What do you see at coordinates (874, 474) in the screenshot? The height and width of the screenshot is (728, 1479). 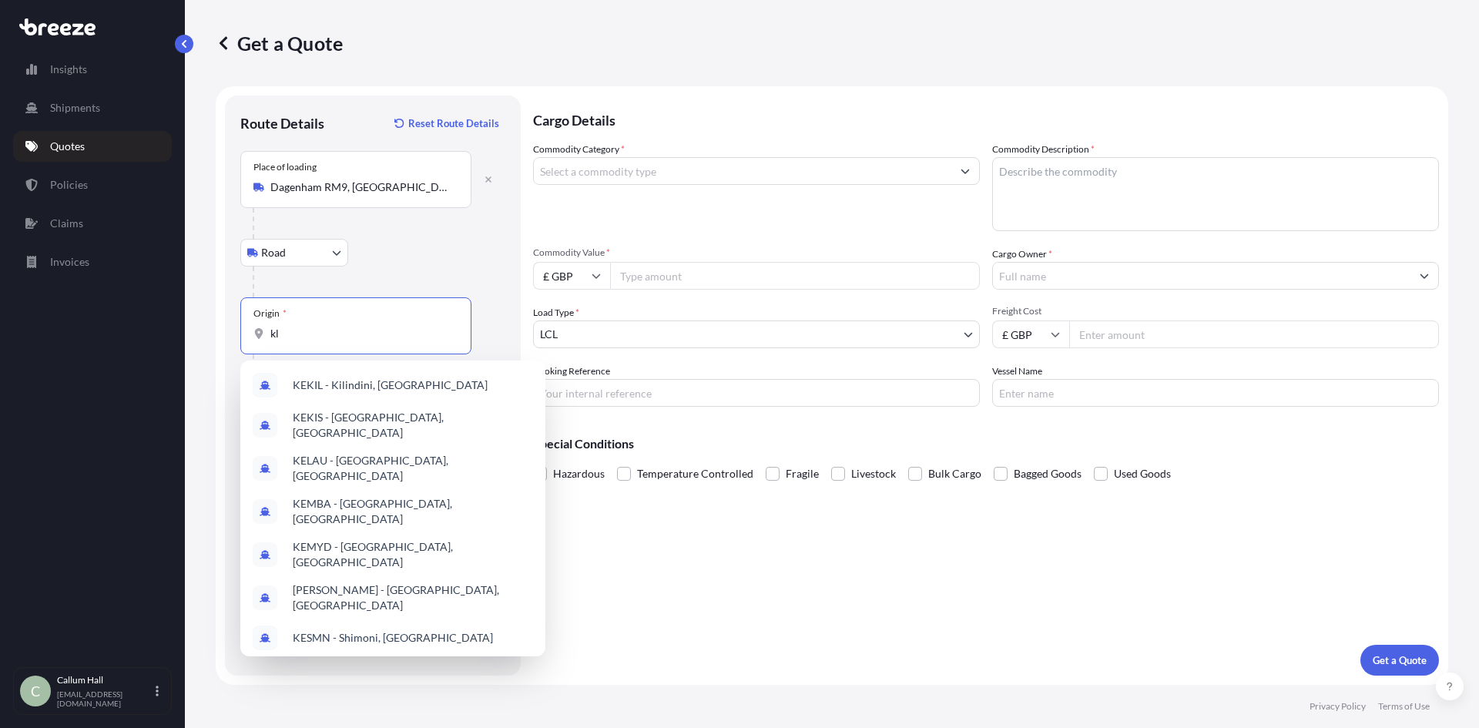 I see `span: Livestock` at bounding box center [874, 474].